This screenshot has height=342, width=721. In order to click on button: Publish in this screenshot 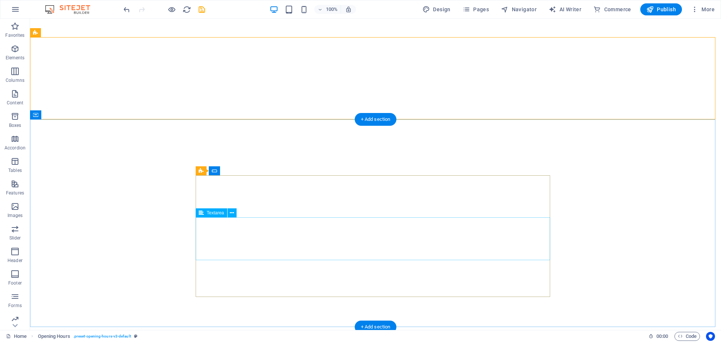, I will do `click(661, 9)`.